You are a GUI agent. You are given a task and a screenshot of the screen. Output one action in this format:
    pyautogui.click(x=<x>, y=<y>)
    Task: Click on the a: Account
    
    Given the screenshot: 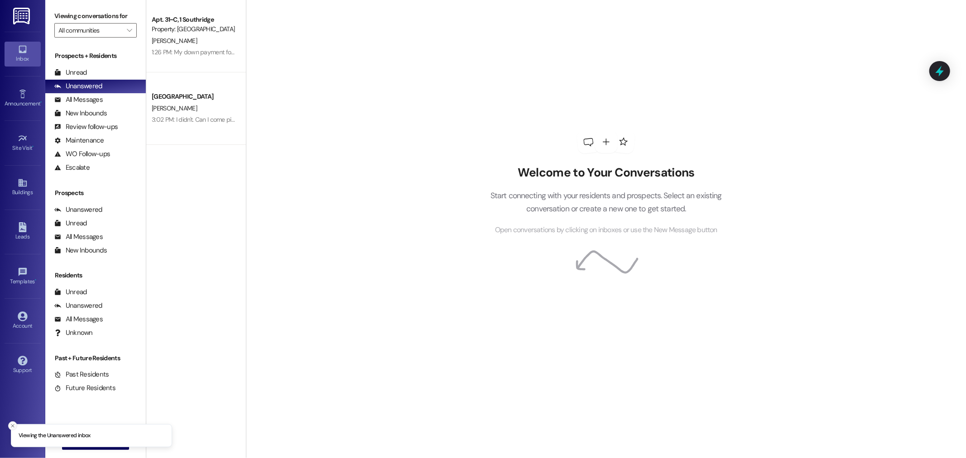 What is the action you would take?
    pyautogui.click(x=23, y=321)
    